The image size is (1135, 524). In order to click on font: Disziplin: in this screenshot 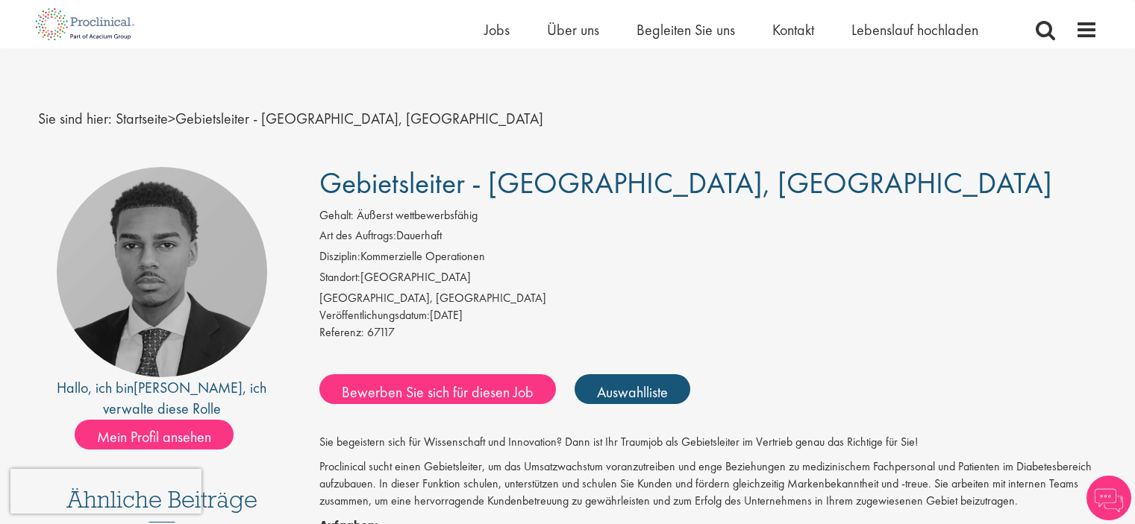, I will do `click(339, 256)`.